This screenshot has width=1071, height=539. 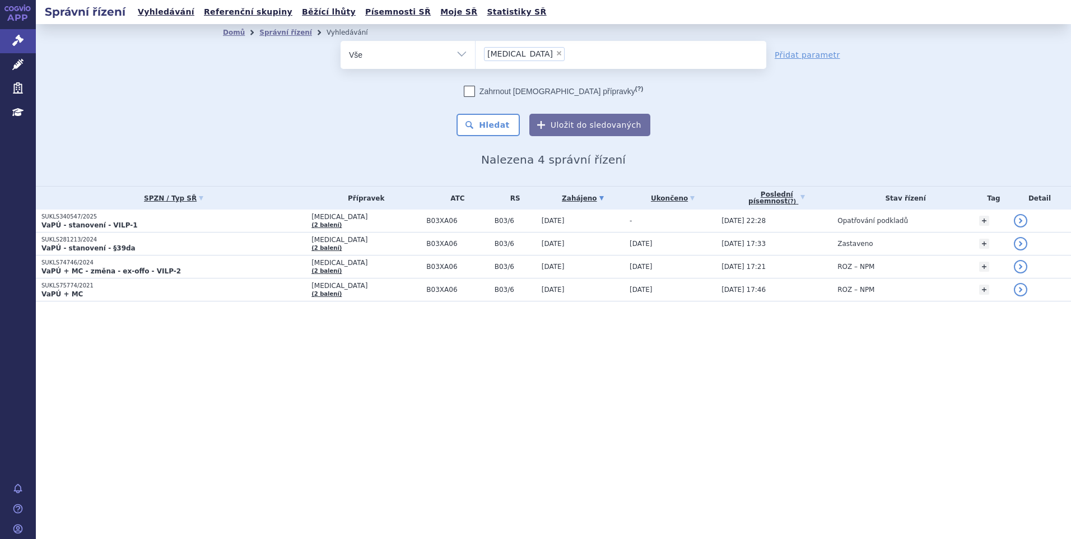 What do you see at coordinates (234, 32) in the screenshot?
I see `a: Domů` at bounding box center [234, 32].